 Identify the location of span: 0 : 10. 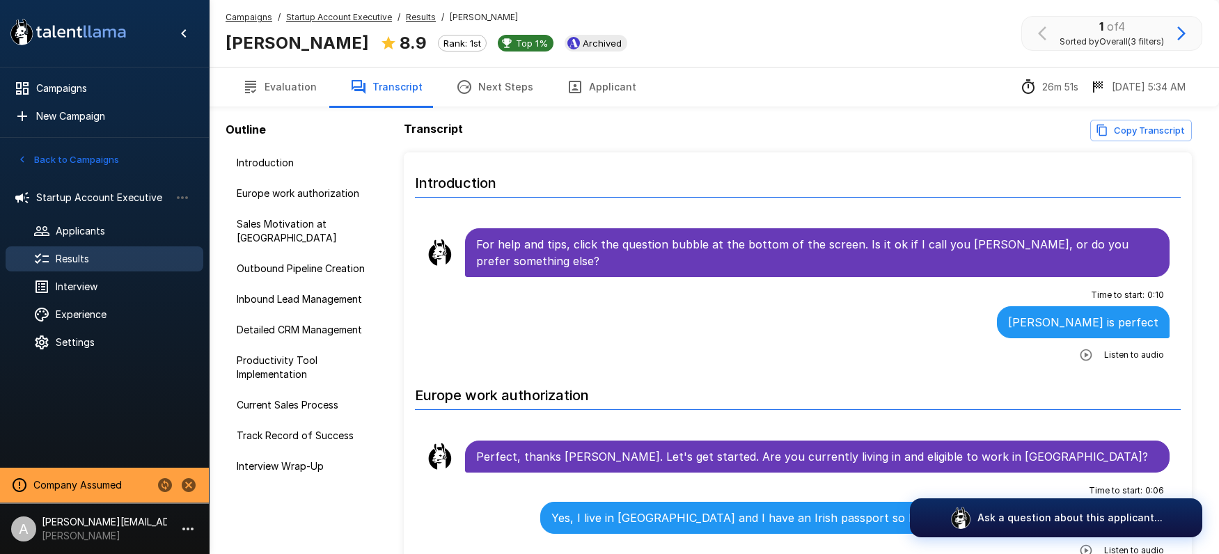
(1156, 295).